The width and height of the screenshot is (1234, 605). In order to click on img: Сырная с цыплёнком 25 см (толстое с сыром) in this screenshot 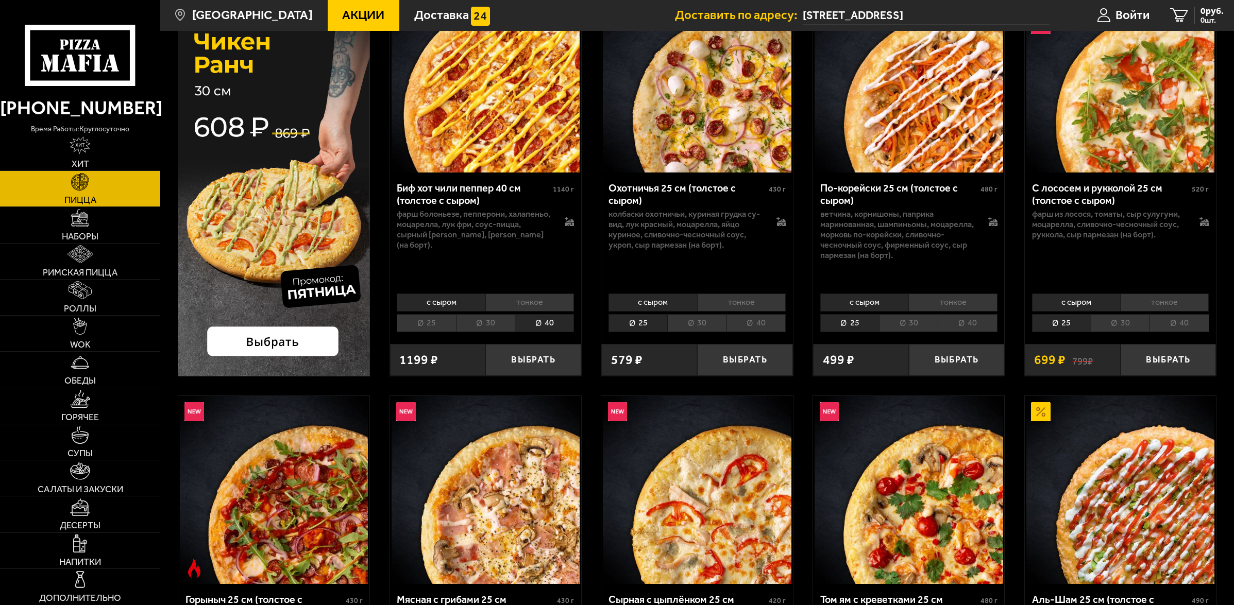, I will do `click(697, 490)`.